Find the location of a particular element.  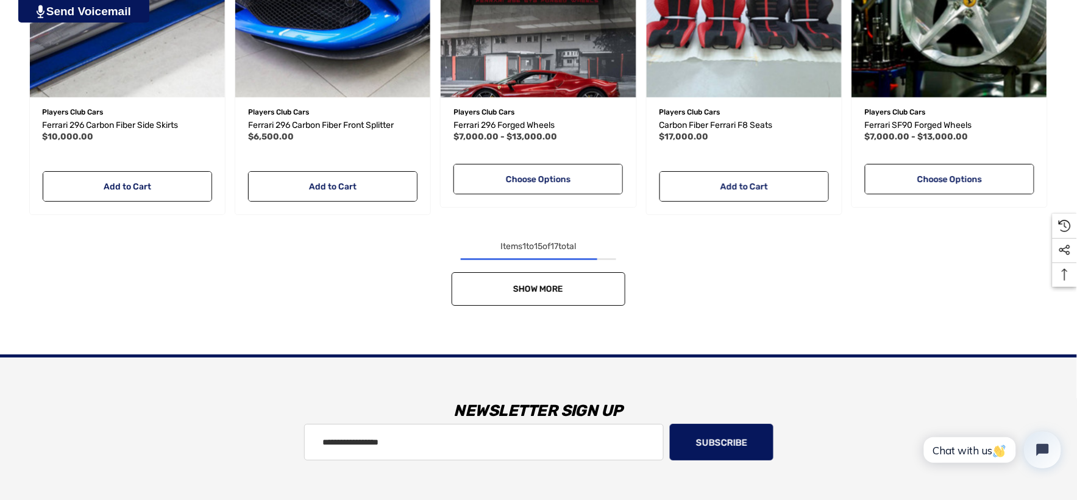

span: $10,000.00 is located at coordinates (68, 136).